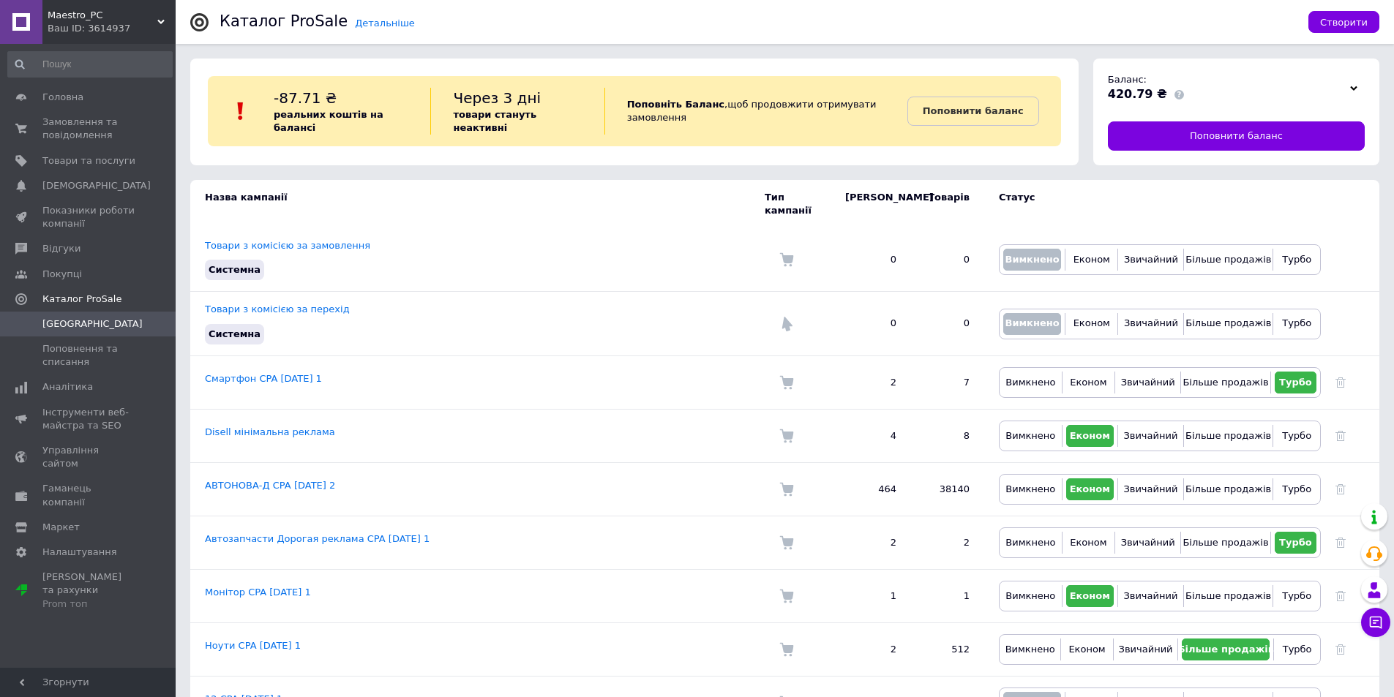 The height and width of the screenshot is (697, 1394). What do you see at coordinates (948, 596) in the screenshot?
I see `td: 1` at bounding box center [948, 596].